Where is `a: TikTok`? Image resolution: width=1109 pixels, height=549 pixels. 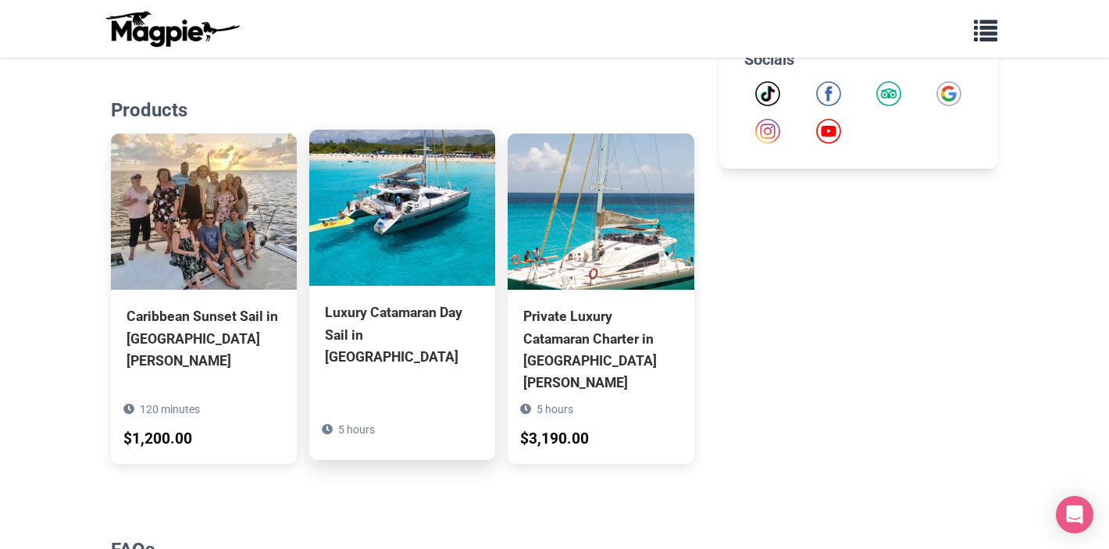
a: TikTok is located at coordinates (768, 94).